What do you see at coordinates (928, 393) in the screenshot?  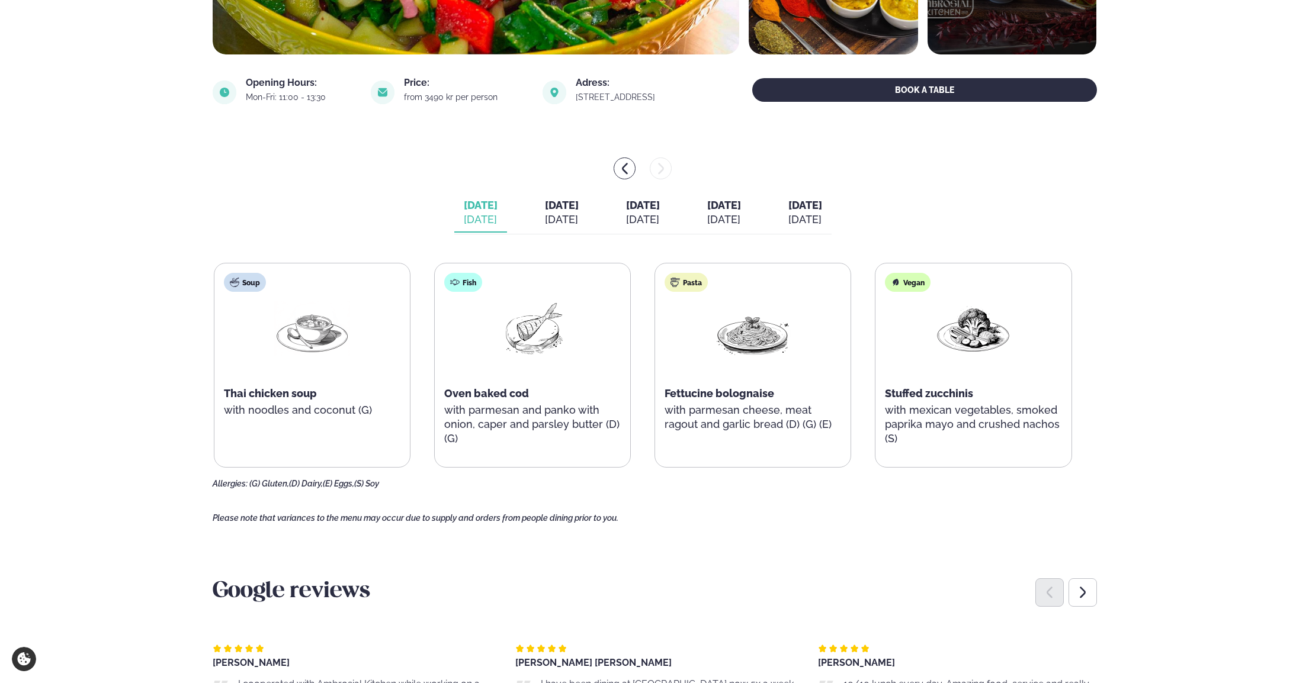 I see `span: Stuffed zucchinis` at bounding box center [928, 393].